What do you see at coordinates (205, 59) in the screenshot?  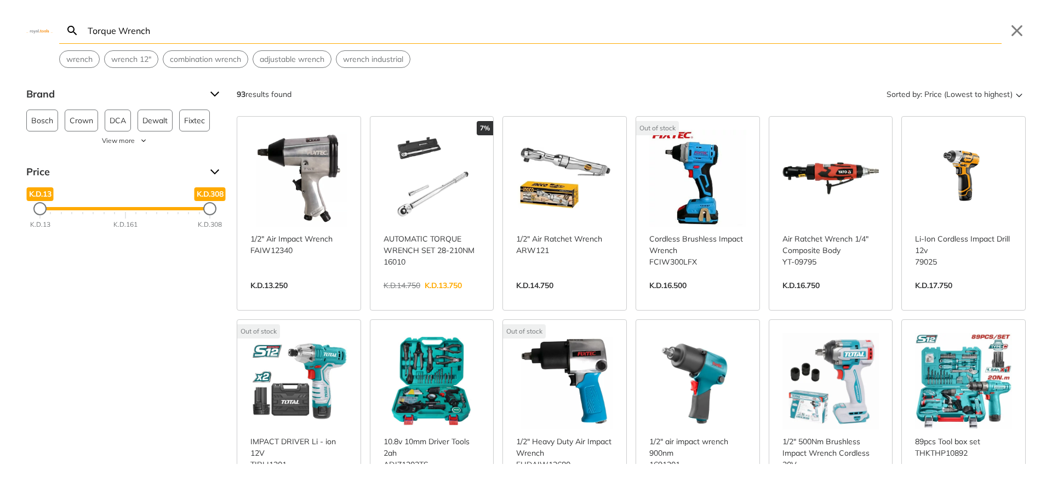 I see `span: combination wrench` at bounding box center [205, 59].